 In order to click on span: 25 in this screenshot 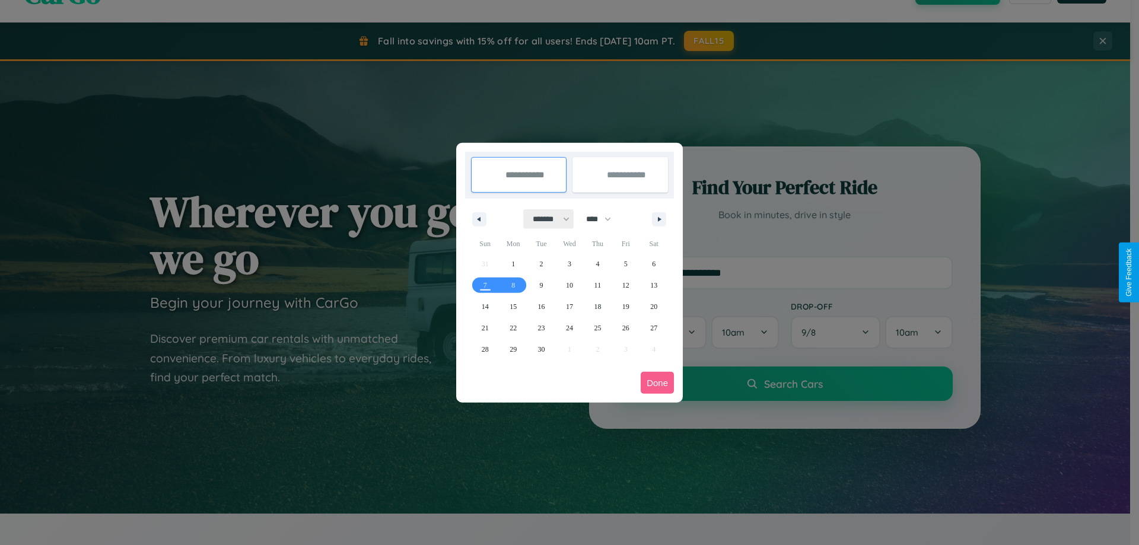, I will do `click(597, 328)`.